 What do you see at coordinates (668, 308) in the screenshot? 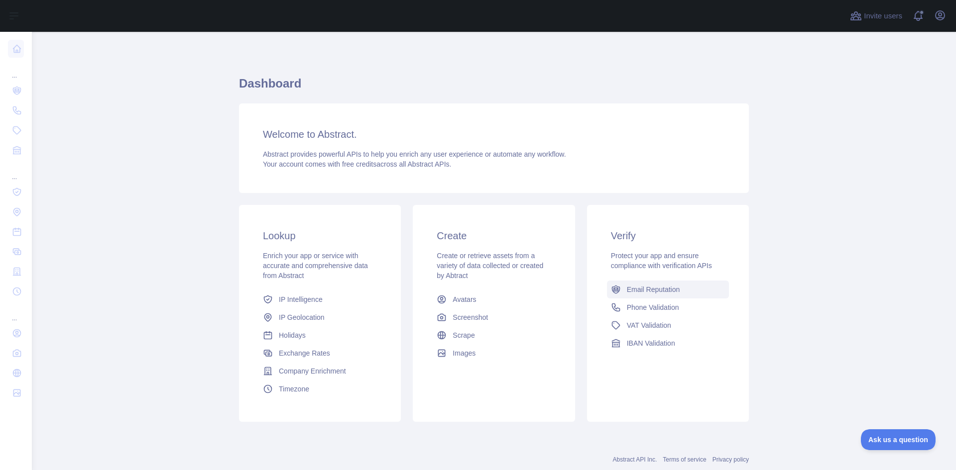
I see `a: Phone Validation` at bounding box center [668, 308].